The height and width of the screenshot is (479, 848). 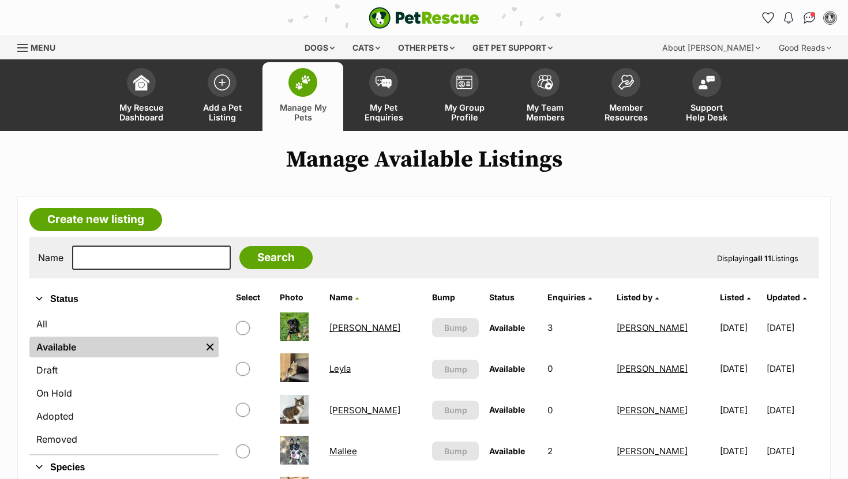 I want to click on div: Dogs, so click(x=320, y=48).